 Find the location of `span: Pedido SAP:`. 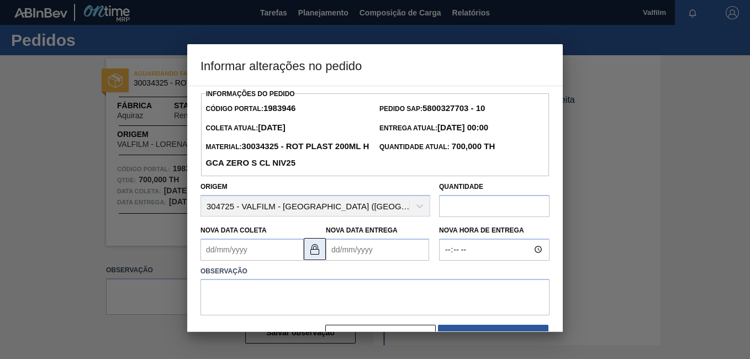

span: Pedido SAP: is located at coordinates (432, 109).